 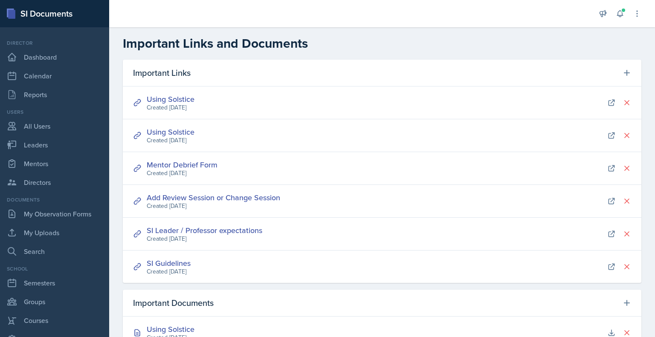 I want to click on a: Courses, so click(x=55, y=321).